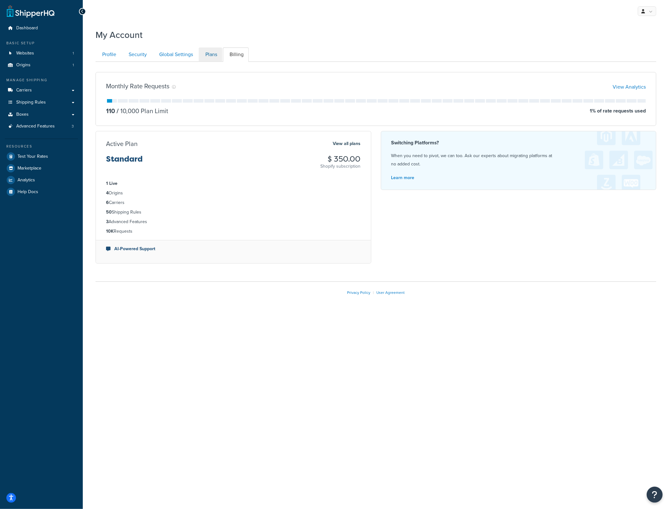  Describe the element at coordinates (41, 114) in the screenshot. I see `li: Boxes` at that location.